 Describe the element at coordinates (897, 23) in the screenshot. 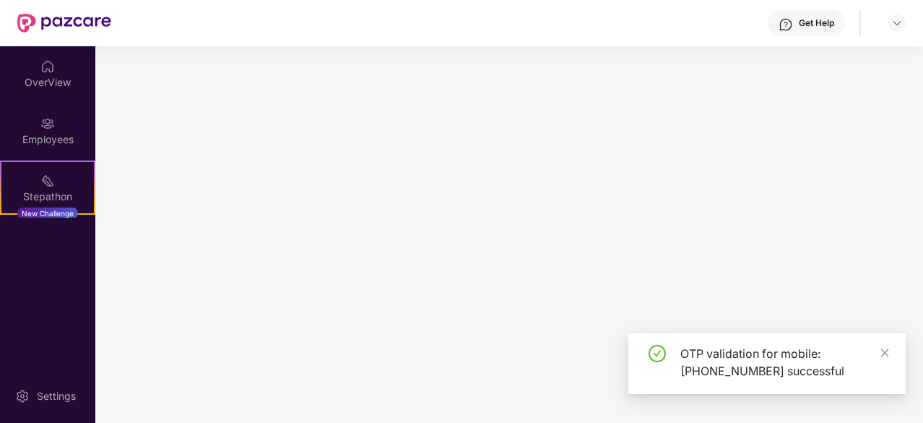

I see `img: svg+xml;base64,PHN2ZyBpZD0iRHJvcGRvd24tMzJ4MzIiIHhtbG5zPSJodHRwOi8vd3d3LnczLm9yZy8yMDAwL3N2ZyIgd2...` at that location.